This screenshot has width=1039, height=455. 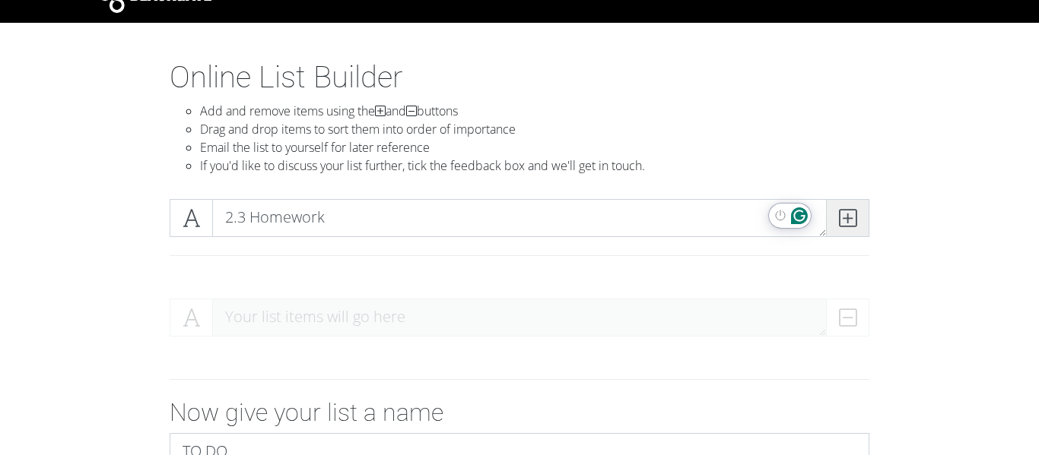 What do you see at coordinates (535, 148) in the screenshot?
I see `li: Email the list to yourself for later reference` at bounding box center [535, 148].